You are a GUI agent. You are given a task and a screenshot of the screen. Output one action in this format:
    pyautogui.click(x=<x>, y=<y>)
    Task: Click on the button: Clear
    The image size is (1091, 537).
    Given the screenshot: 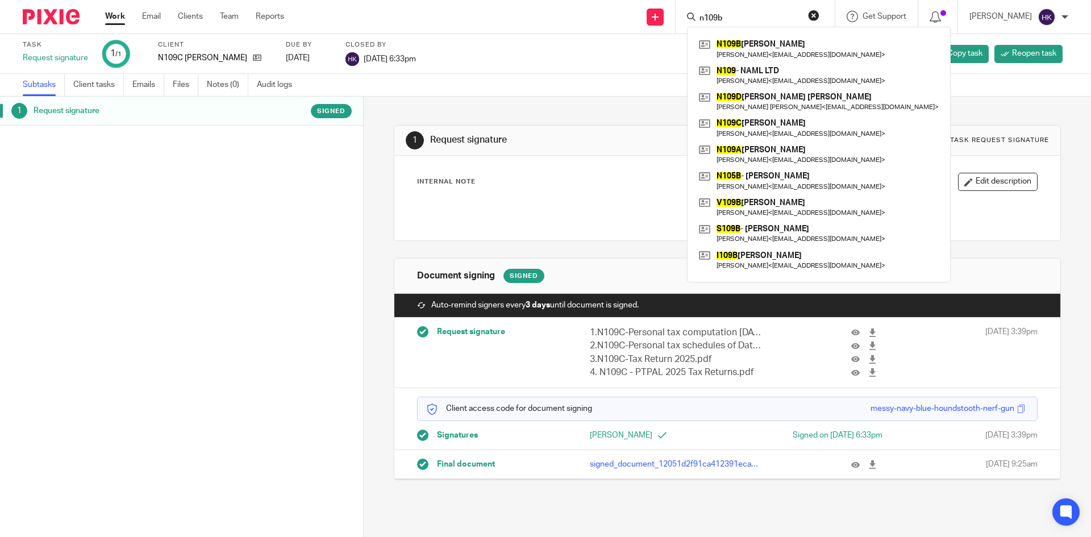 What is the action you would take?
    pyautogui.click(x=814, y=15)
    